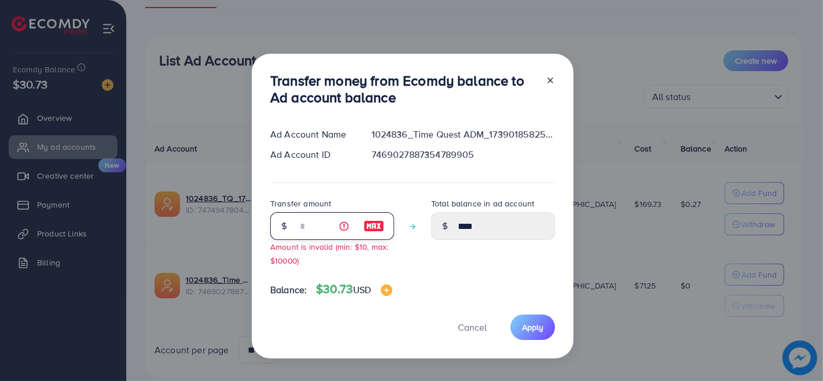  What do you see at coordinates (472, 327) in the screenshot?
I see `button: Cancel` at bounding box center [472, 327].